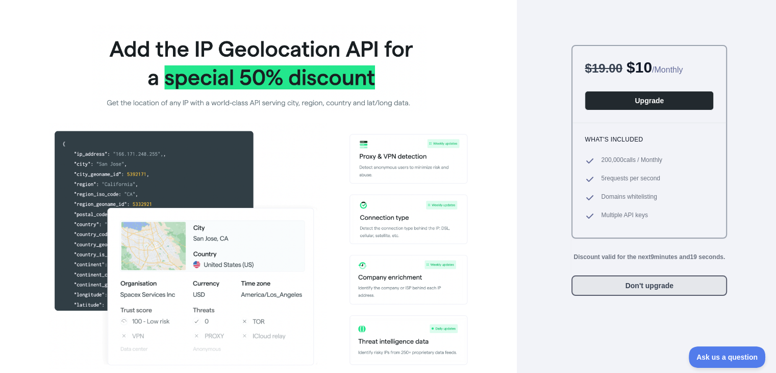 The height and width of the screenshot is (373, 776). What do you see at coordinates (630, 179) in the screenshot?
I see `span: 5 requests per second` at bounding box center [630, 179].